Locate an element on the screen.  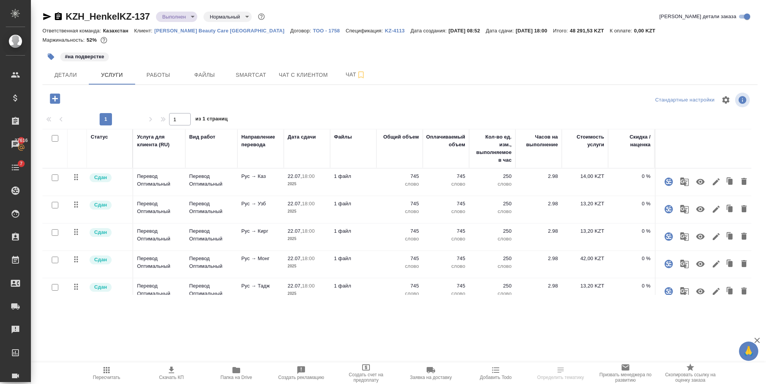
svg: Подписаться is located at coordinates (361, 75).